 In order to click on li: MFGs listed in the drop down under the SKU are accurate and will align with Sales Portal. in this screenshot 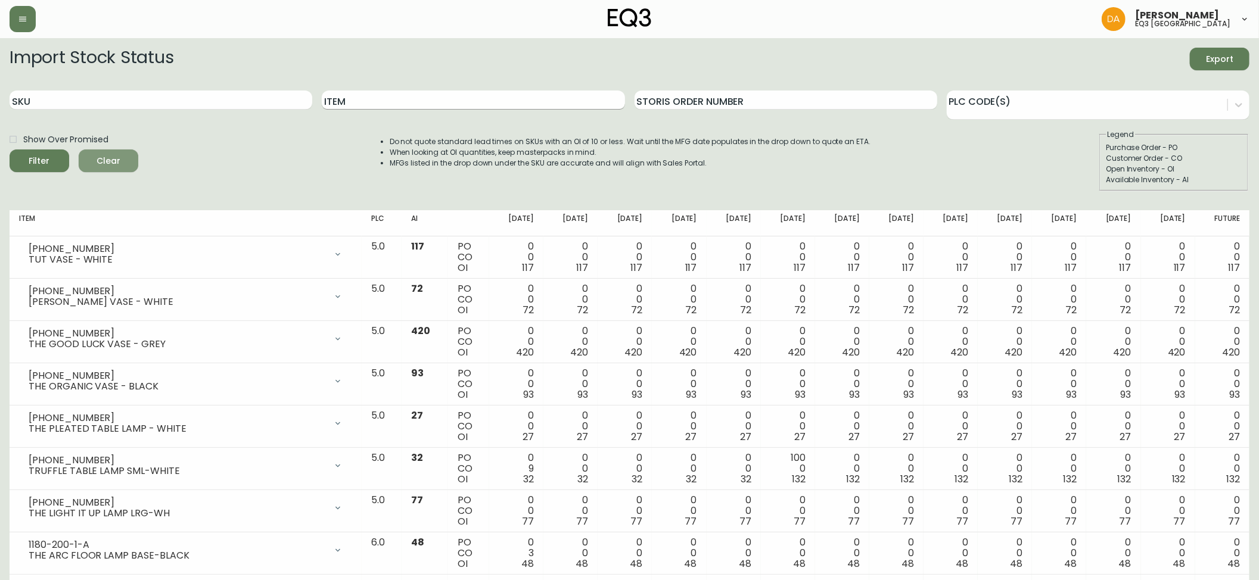, I will do `click(630, 163)`.